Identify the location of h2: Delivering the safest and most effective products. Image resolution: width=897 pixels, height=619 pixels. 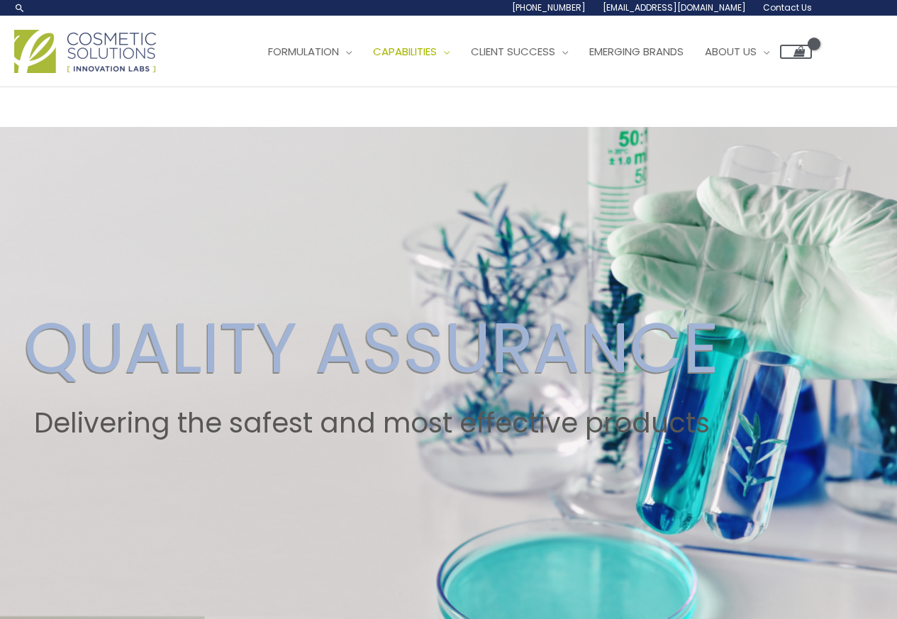
(372, 424).